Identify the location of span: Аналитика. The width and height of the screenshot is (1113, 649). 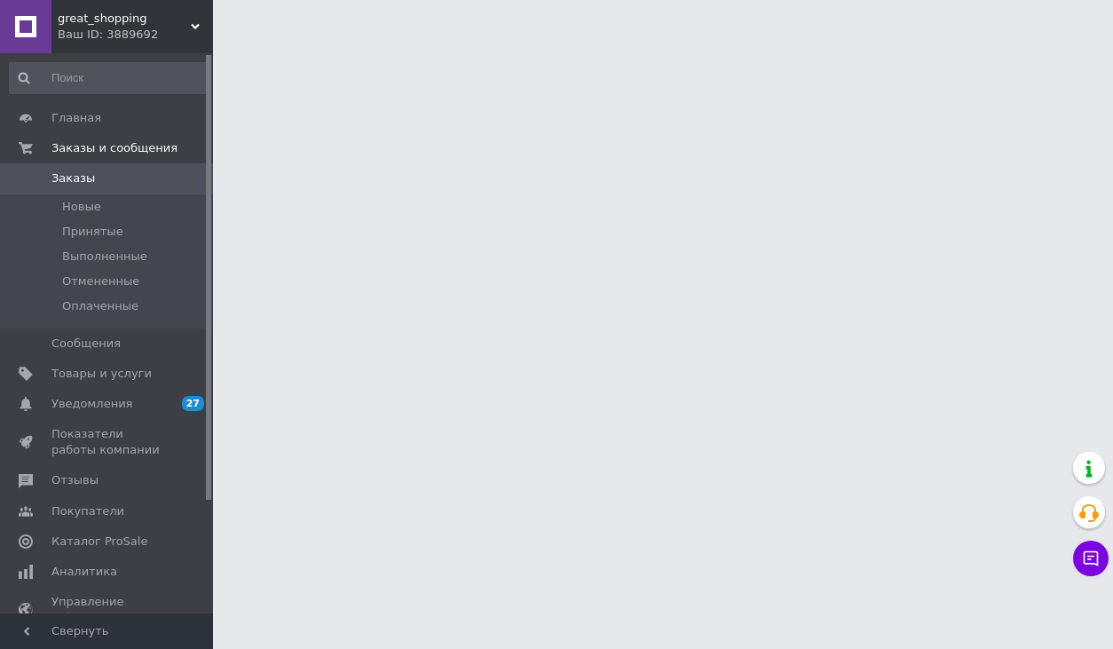
(84, 571).